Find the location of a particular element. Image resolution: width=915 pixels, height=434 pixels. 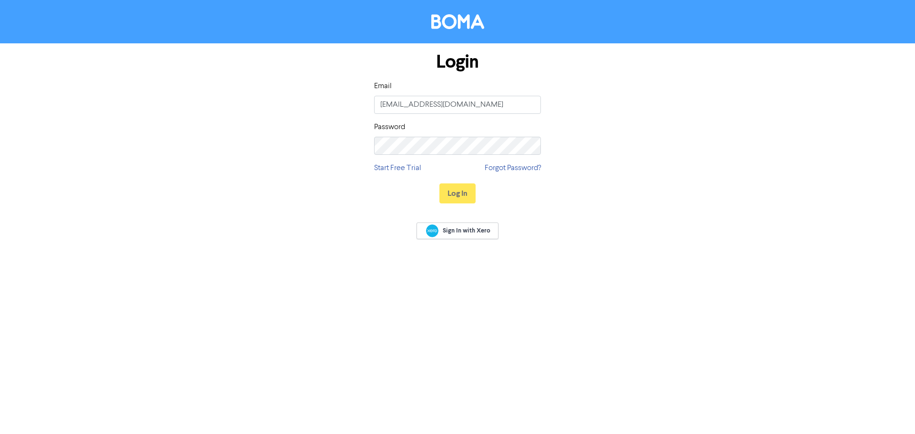

button: Log In is located at coordinates (457, 193).